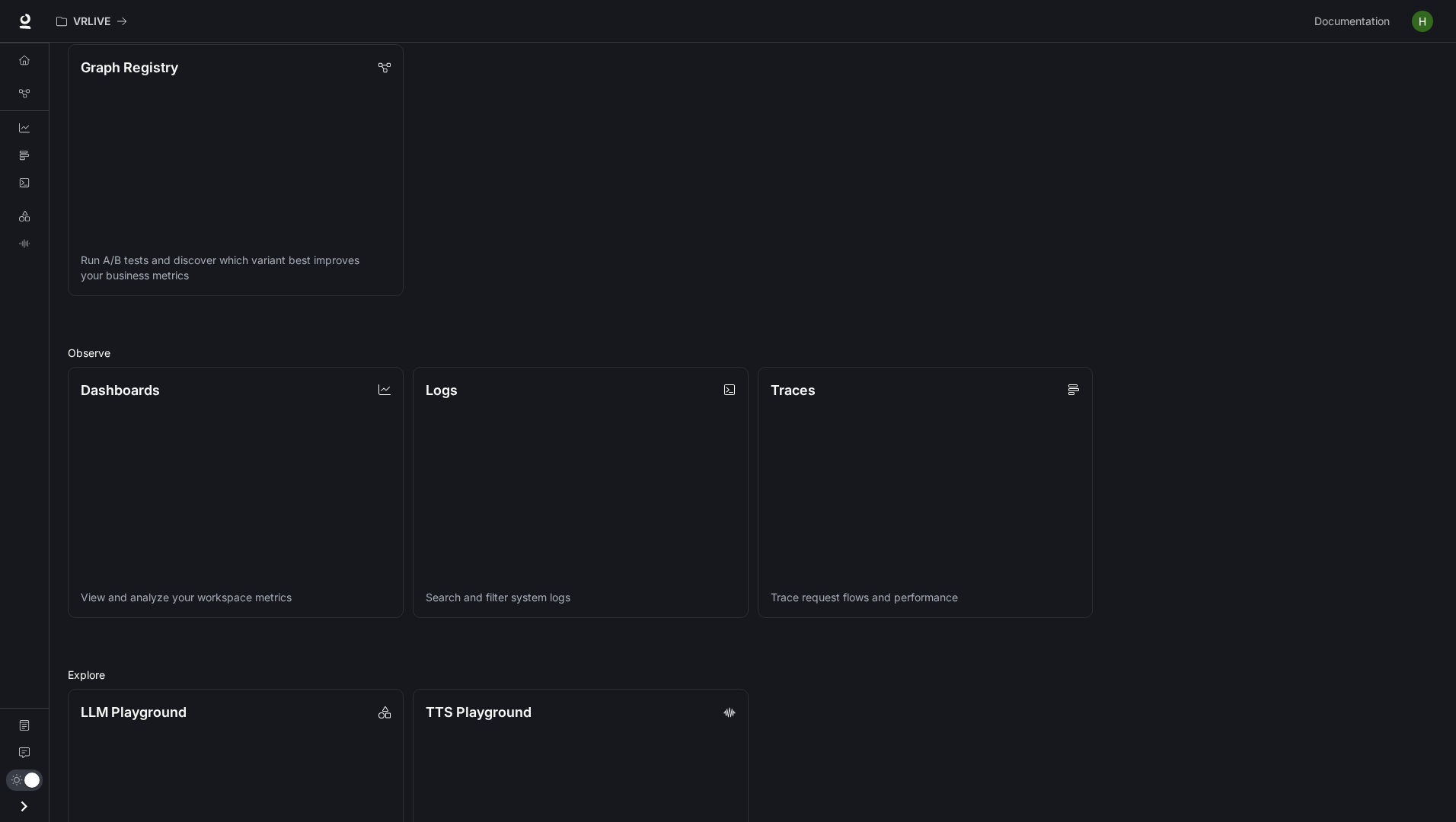 The height and width of the screenshot is (822, 1456). I want to click on a: Logs, so click(24, 183).